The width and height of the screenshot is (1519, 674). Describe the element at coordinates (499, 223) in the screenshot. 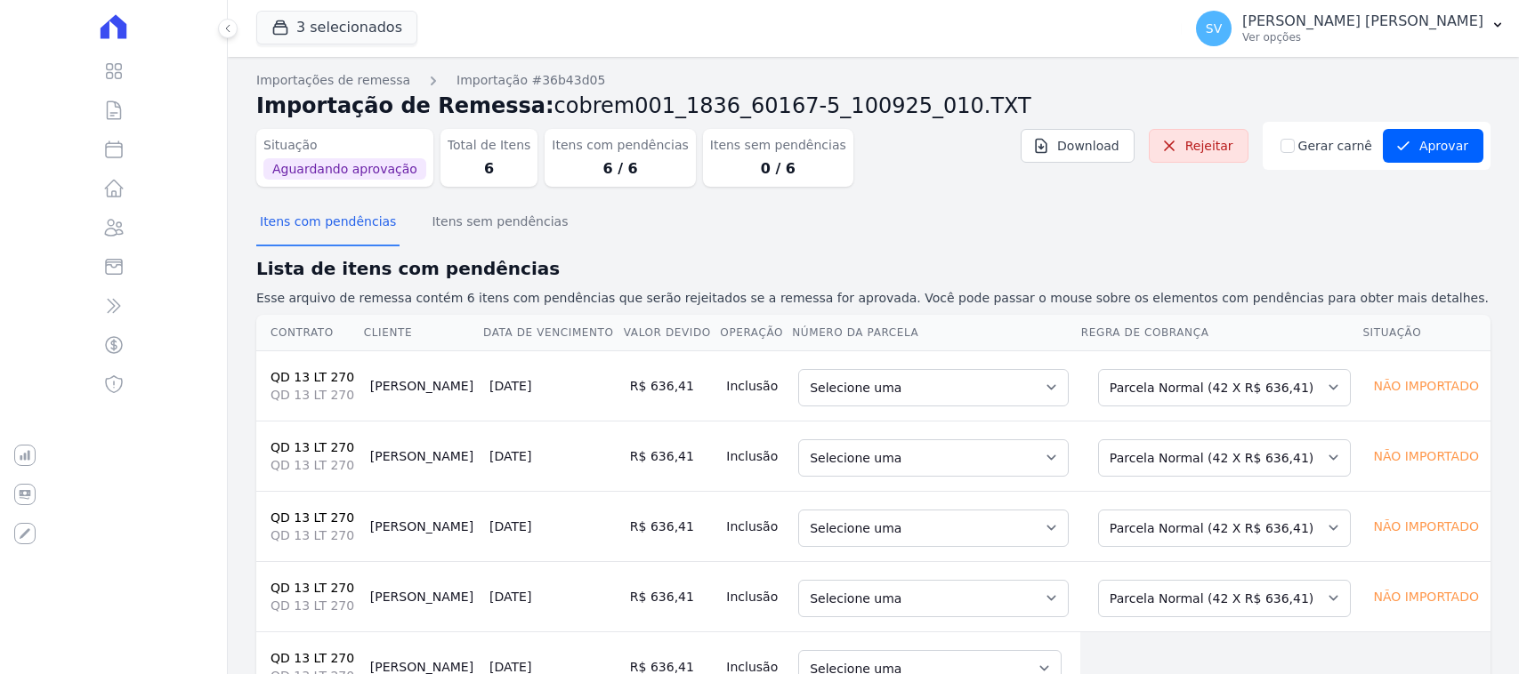

I see `button: Itens sem pendências` at that location.